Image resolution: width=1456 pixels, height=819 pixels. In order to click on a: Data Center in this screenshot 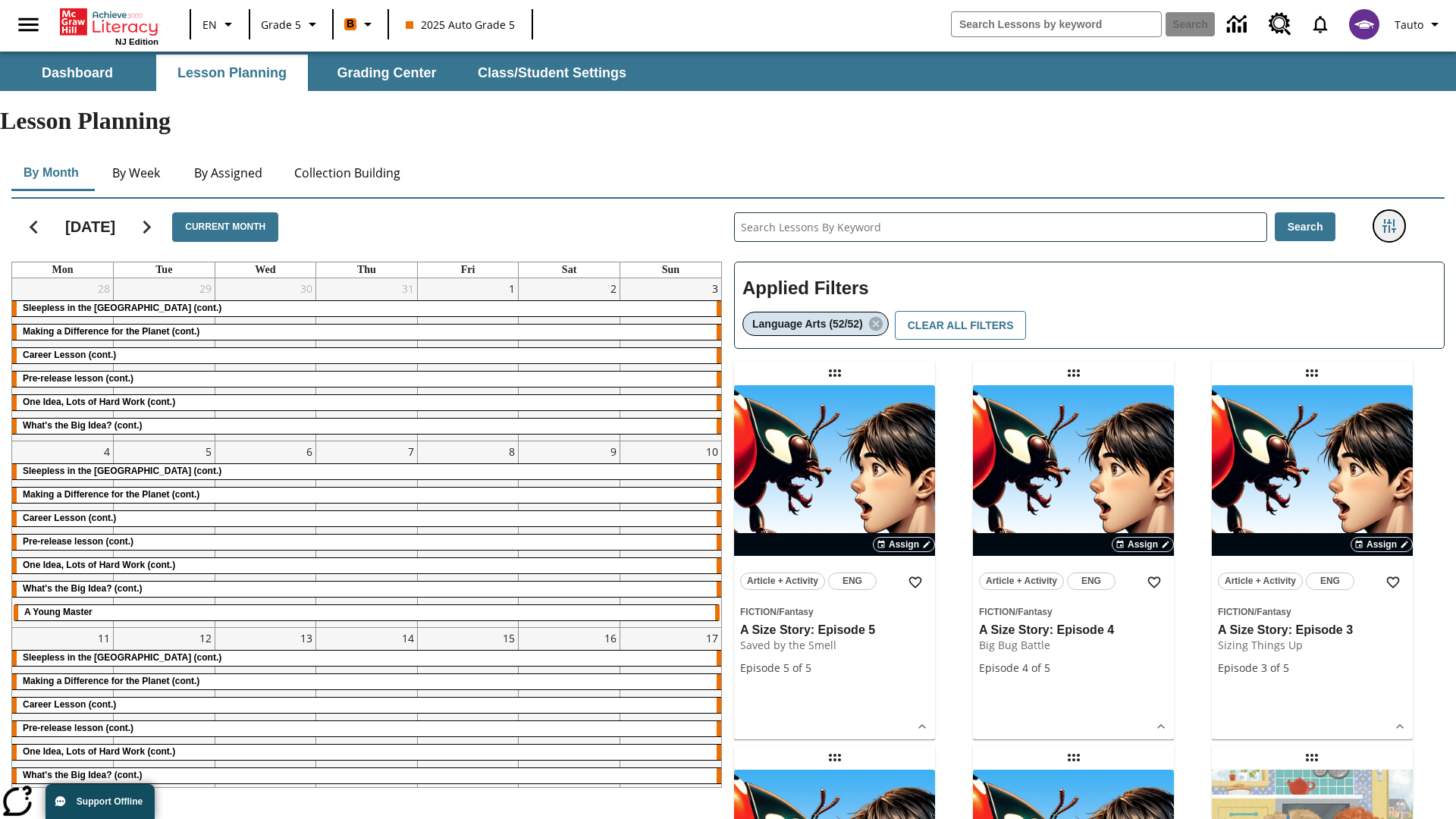, I will do `click(1239, 25)`.